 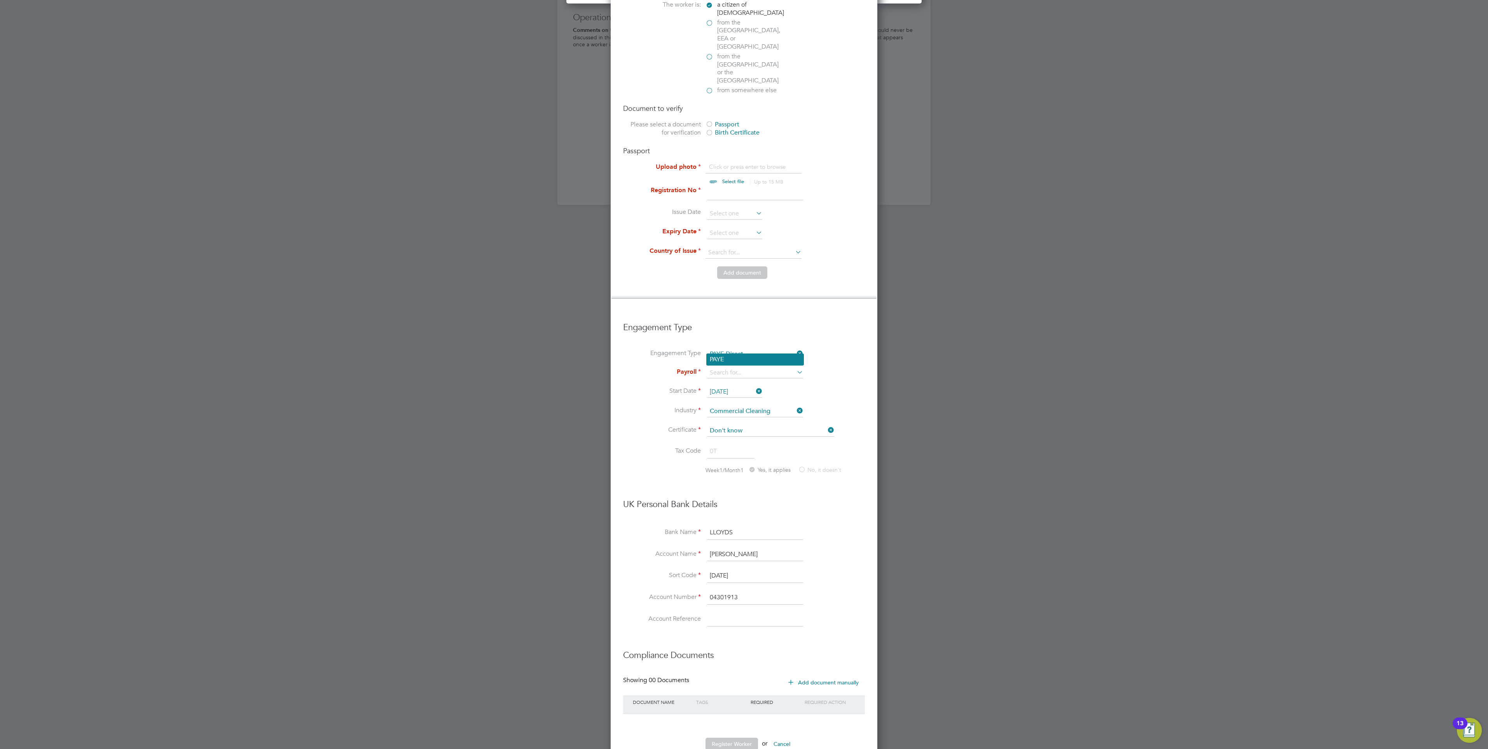 I want to click on div: Birth Certificate, so click(x=764, y=133).